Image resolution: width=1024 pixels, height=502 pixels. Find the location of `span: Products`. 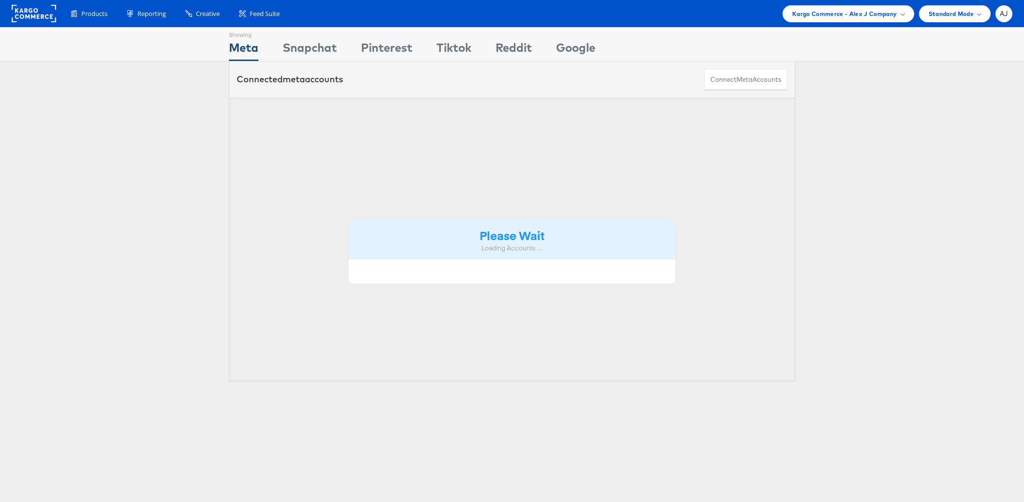

span: Products is located at coordinates (94, 14).